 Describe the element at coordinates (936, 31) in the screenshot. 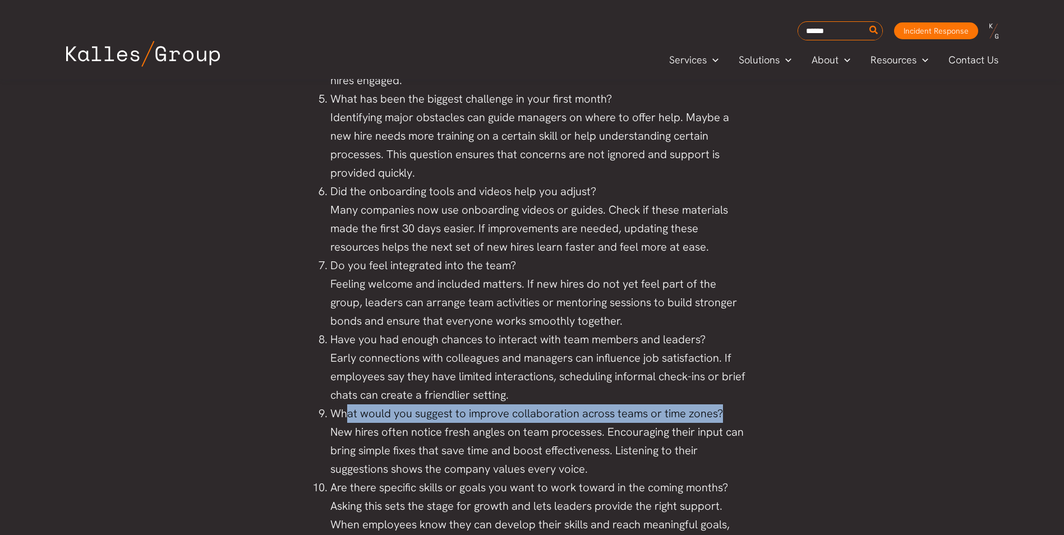

I see `a: Incident Response` at that location.